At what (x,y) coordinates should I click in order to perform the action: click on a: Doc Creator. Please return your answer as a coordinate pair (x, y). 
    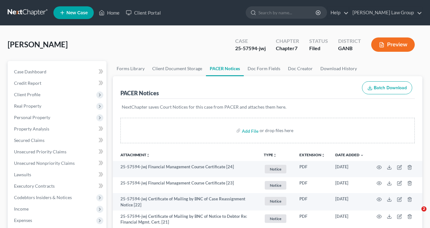
    Looking at the image, I should click on (300, 69).